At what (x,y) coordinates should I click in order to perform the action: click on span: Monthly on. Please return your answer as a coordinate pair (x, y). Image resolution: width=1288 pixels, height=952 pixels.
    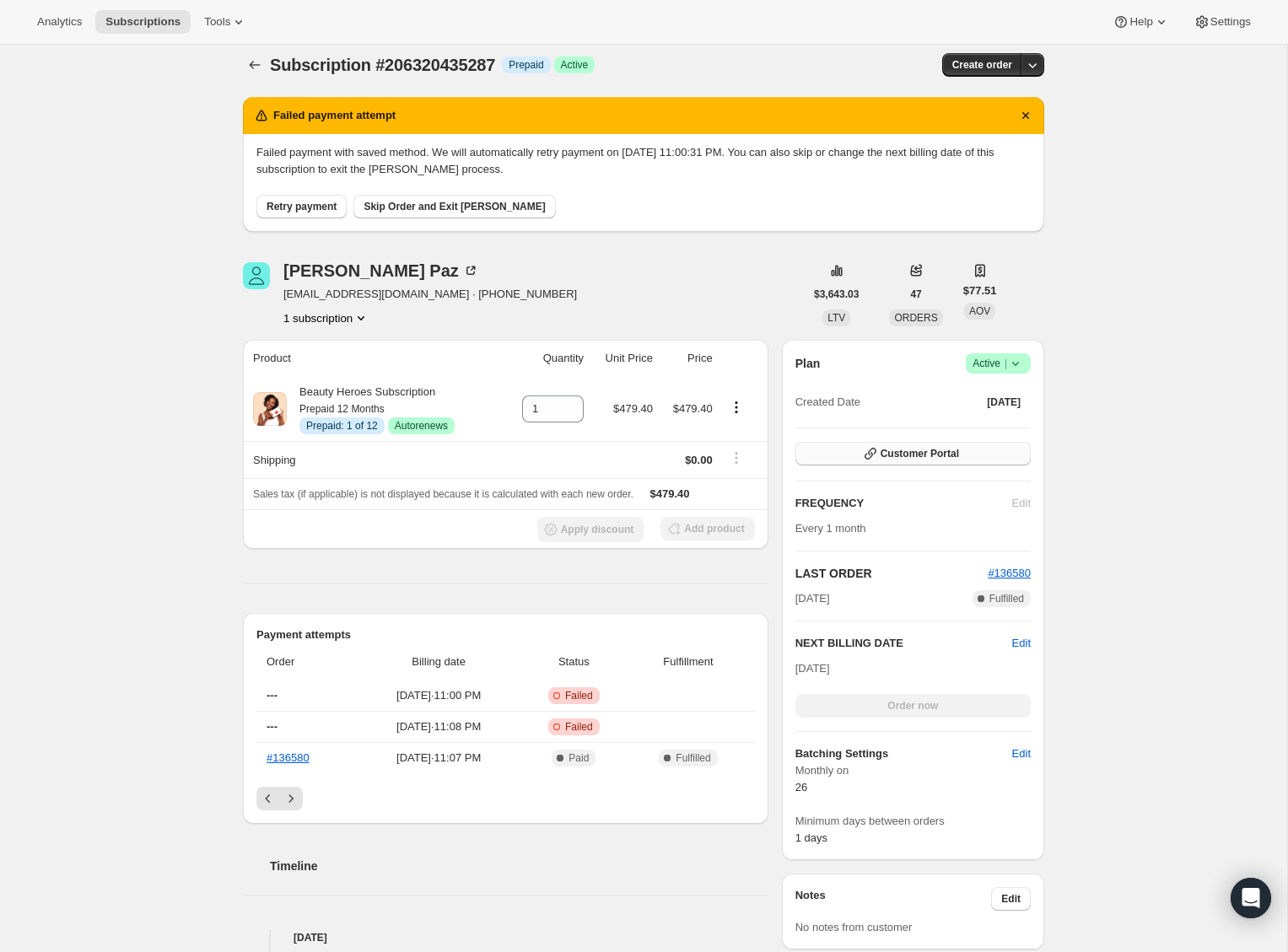
    Looking at the image, I should click on (912, 771).